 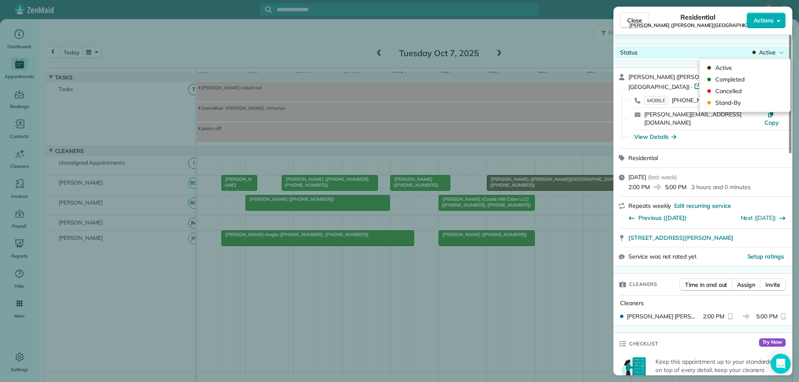 I want to click on span: MOBILE, so click(x=656, y=100).